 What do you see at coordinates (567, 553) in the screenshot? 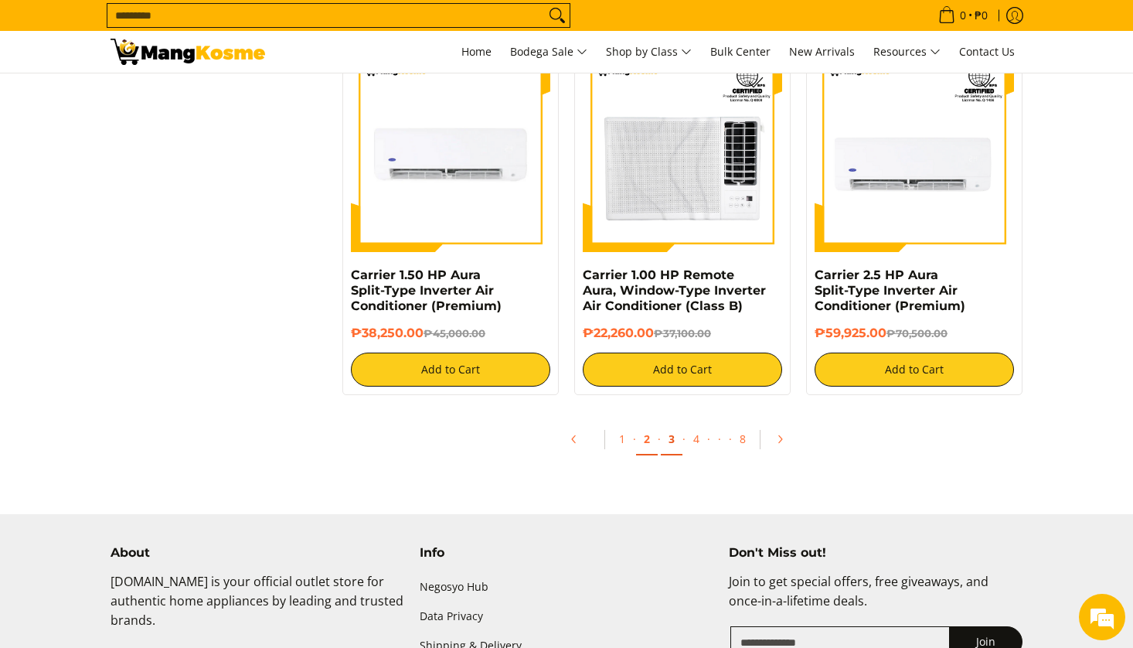
I see `h4: Info` at bounding box center [567, 553].